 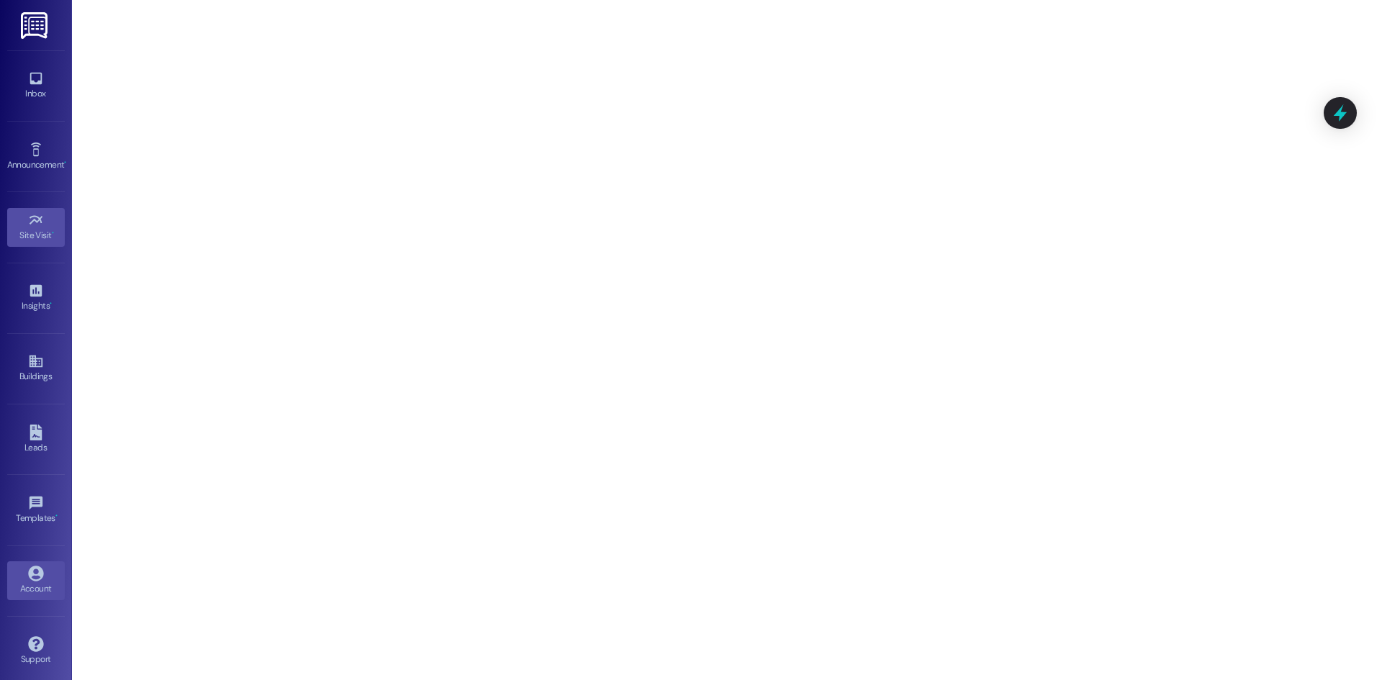 I want to click on a: Buildings, so click(x=36, y=368).